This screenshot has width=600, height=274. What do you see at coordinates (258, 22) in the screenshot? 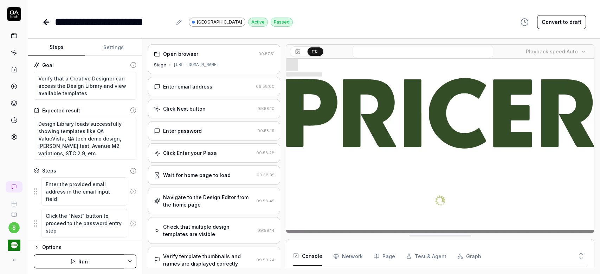
I see `div: Active` at bounding box center [258, 22].